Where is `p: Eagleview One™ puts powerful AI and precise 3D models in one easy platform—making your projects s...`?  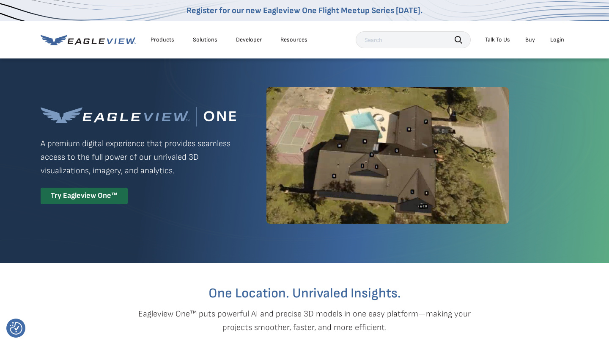
p: Eagleview One™ puts powerful AI and precise 3D models in one easy platform—making your projects s... is located at coordinates (305, 320).